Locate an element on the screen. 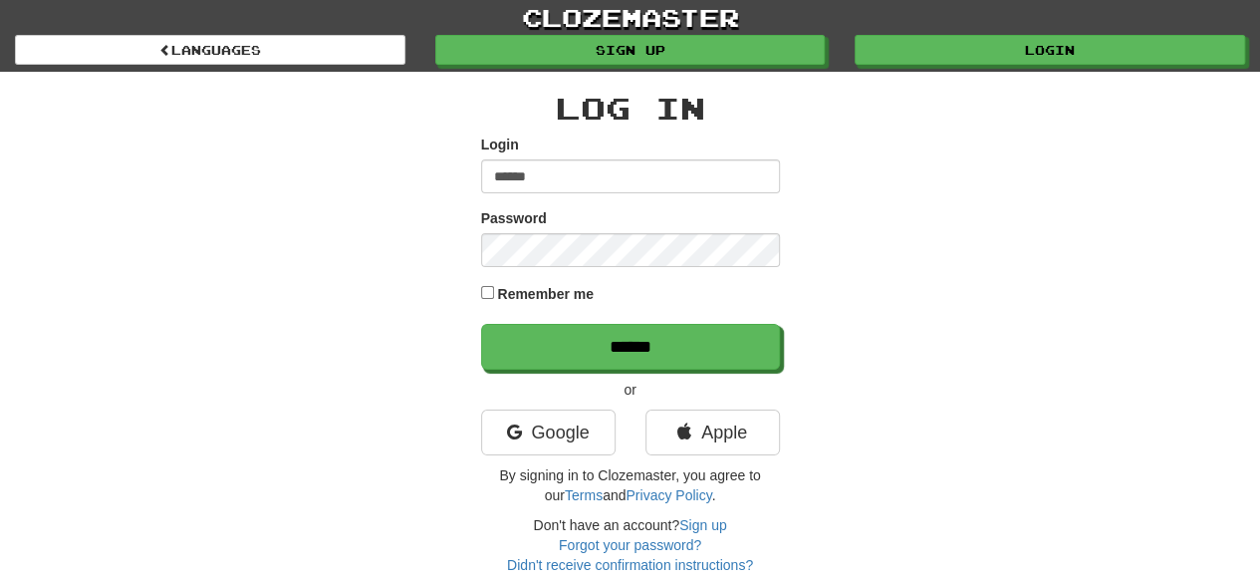  p: By signing in to Clozemaster, you agree to our and . is located at coordinates (631, 485).